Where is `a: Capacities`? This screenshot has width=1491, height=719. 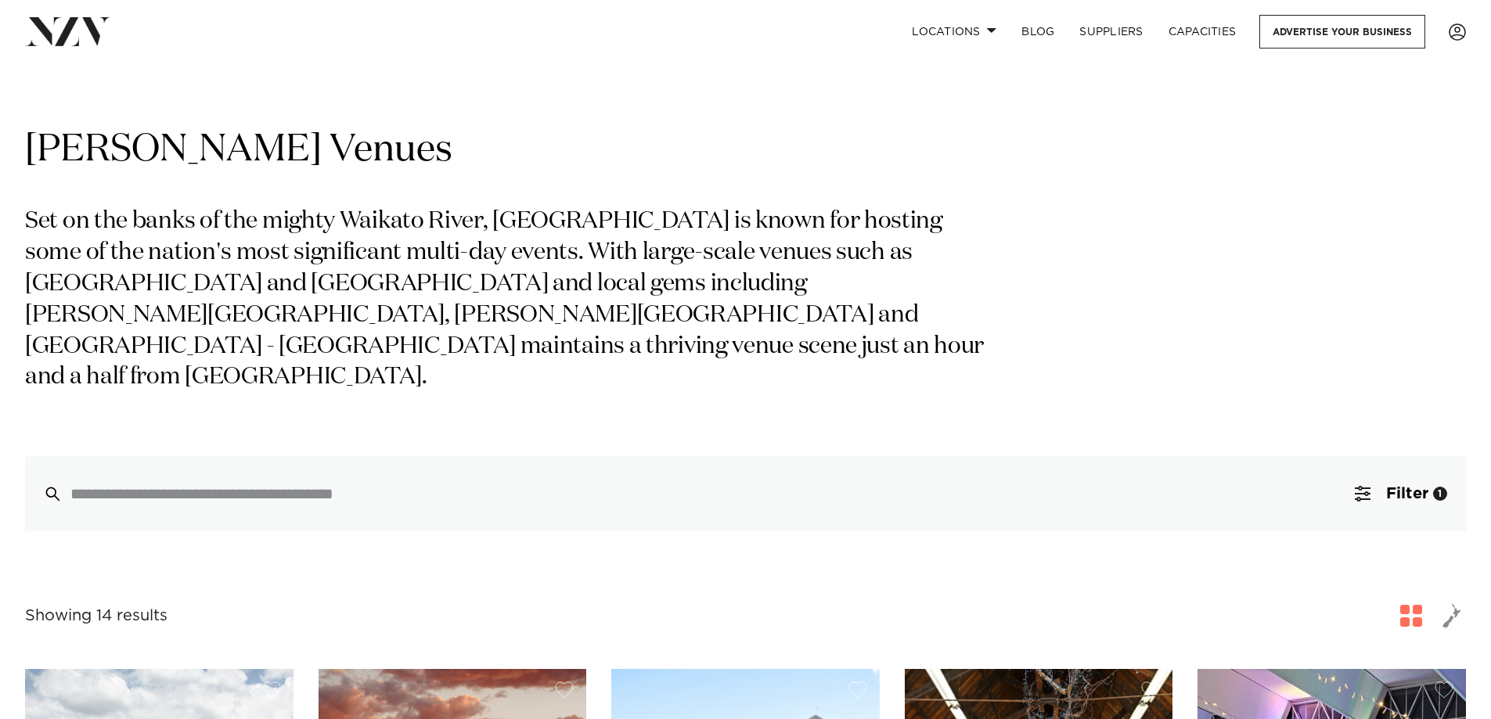 a: Capacities is located at coordinates (1202, 31).